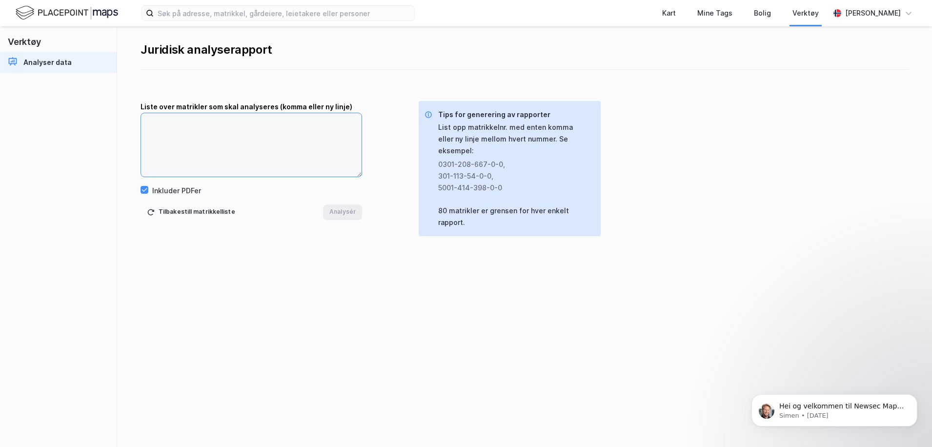 Image resolution: width=932 pixels, height=447 pixels. What do you see at coordinates (669, 13) in the screenshot?
I see `div: Kart` at bounding box center [669, 13].